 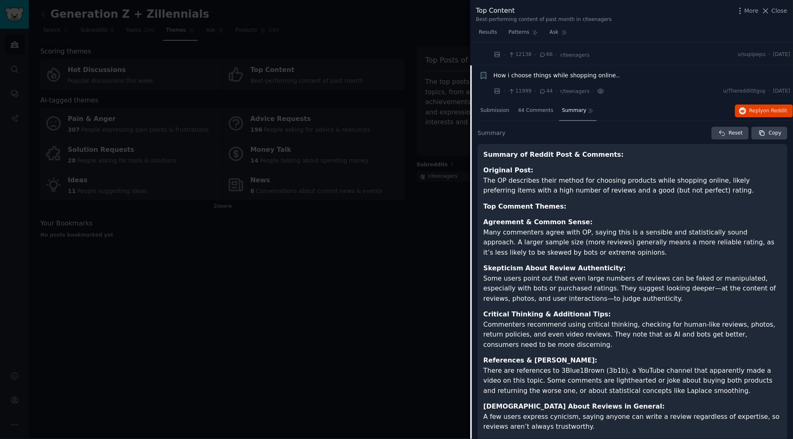 I want to click on span: 44 Comments, so click(x=536, y=111).